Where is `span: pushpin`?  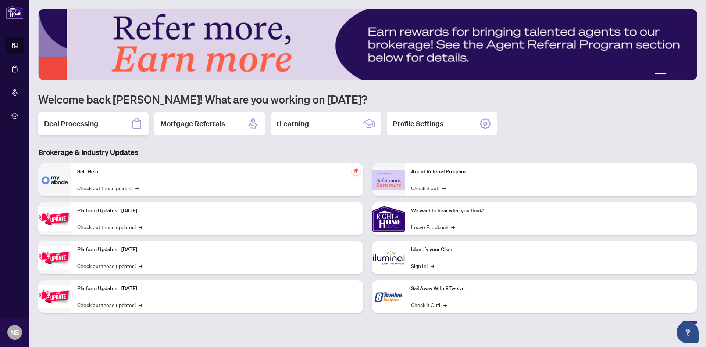
span: pushpin is located at coordinates (356, 171).